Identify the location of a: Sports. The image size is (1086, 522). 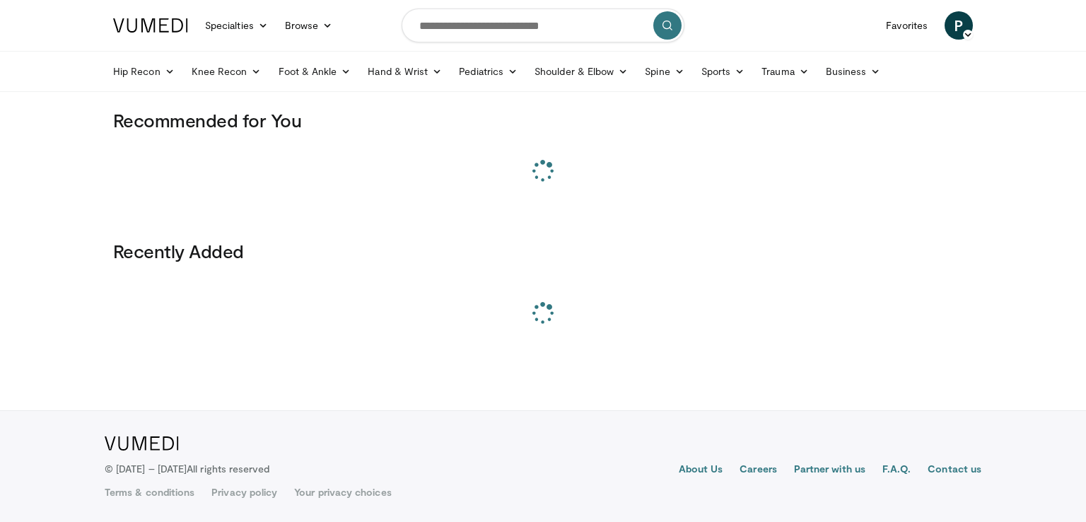
(723, 71).